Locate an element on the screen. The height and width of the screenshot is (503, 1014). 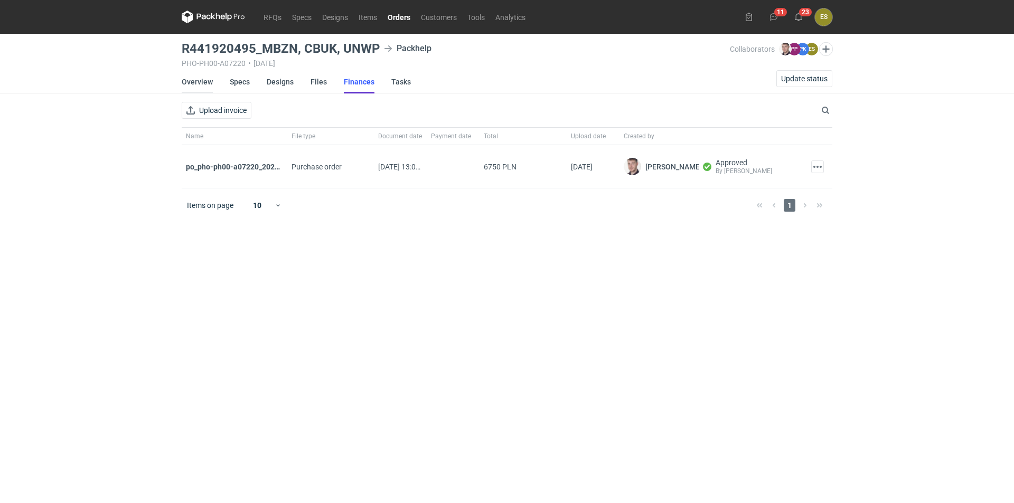
a: Items is located at coordinates (368, 17).